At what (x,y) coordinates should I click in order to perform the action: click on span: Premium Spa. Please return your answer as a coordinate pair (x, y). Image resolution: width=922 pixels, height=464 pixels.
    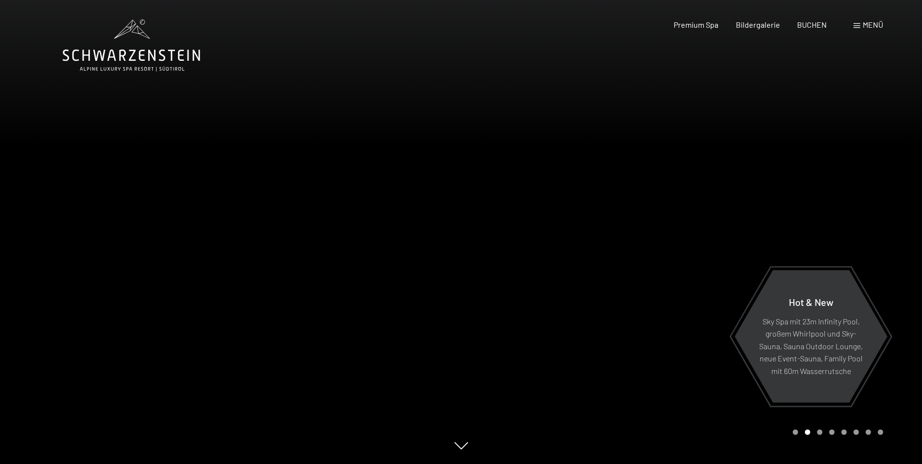
    Looking at the image, I should click on (696, 24).